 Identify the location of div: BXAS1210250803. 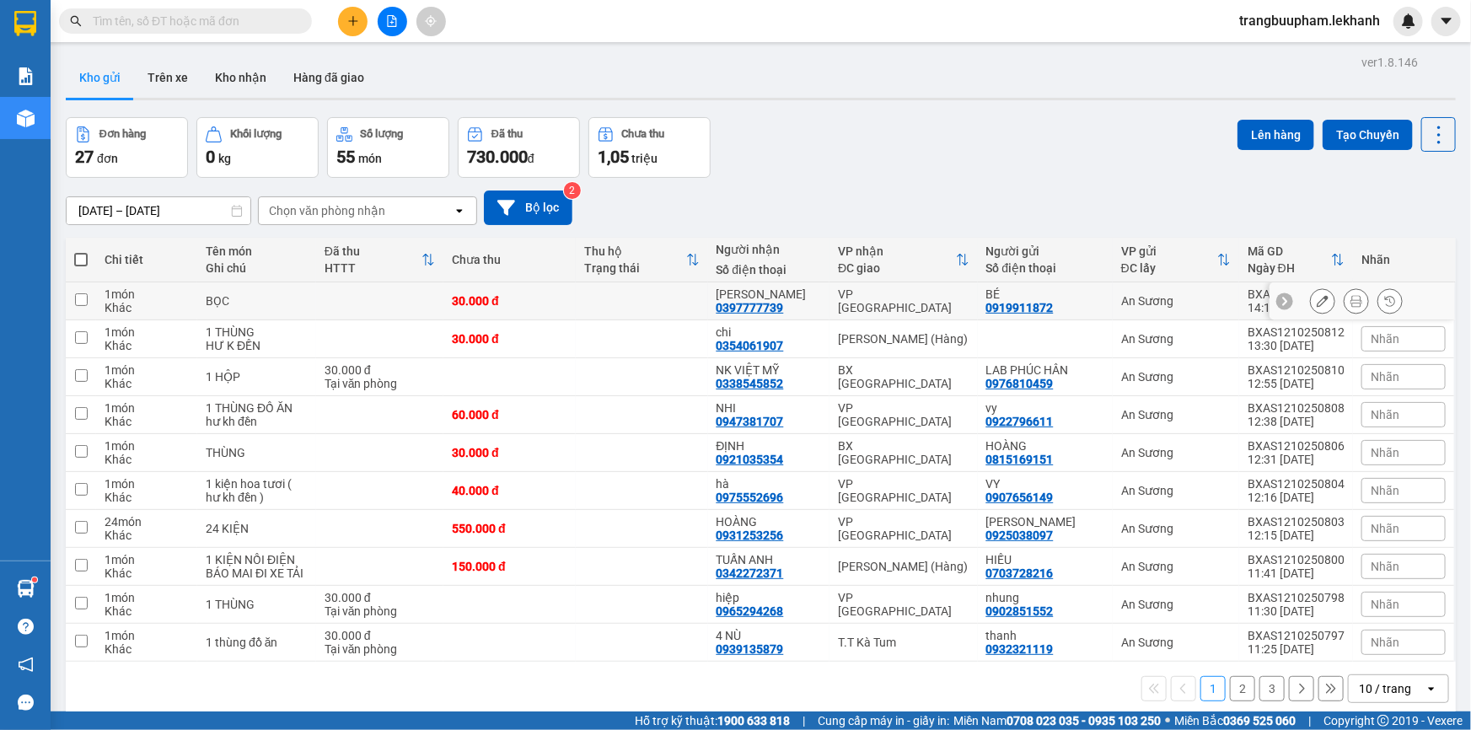
(1295, 522).